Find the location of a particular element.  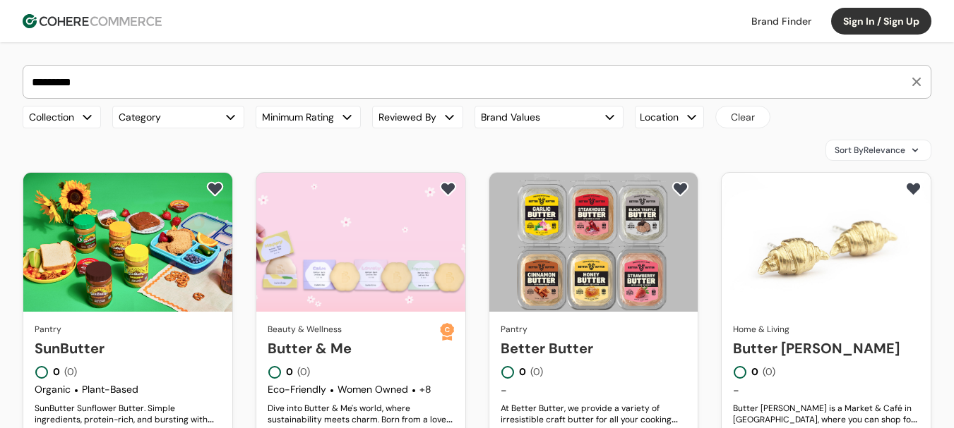

a: SunButter is located at coordinates (128, 349).